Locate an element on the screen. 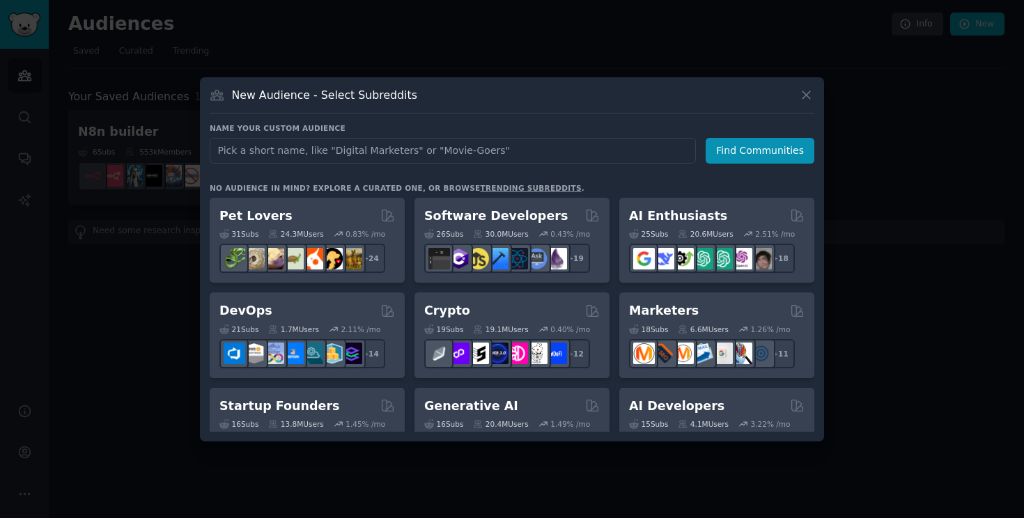 This screenshot has height=518, width=1024. img: CryptoNews is located at coordinates (537, 353).